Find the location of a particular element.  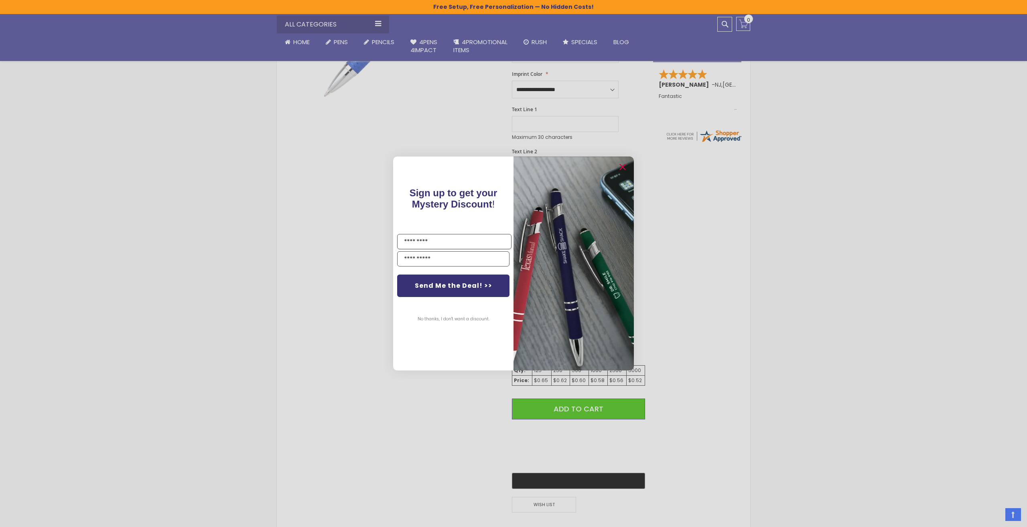

button: Send Me the Deal! >> is located at coordinates (453, 286).